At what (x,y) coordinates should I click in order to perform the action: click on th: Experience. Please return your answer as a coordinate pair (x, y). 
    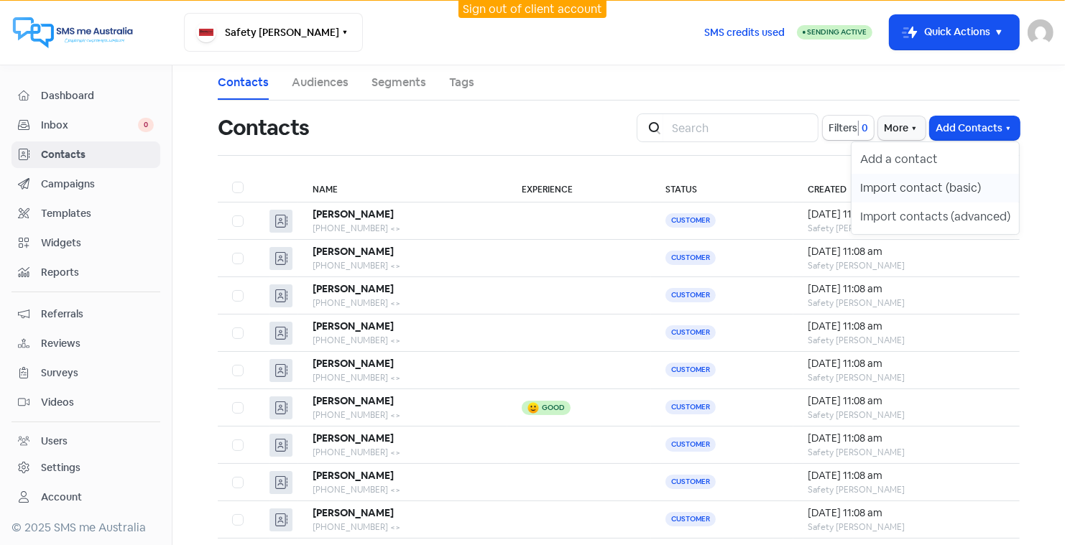
    Looking at the image, I should click on (579, 188).